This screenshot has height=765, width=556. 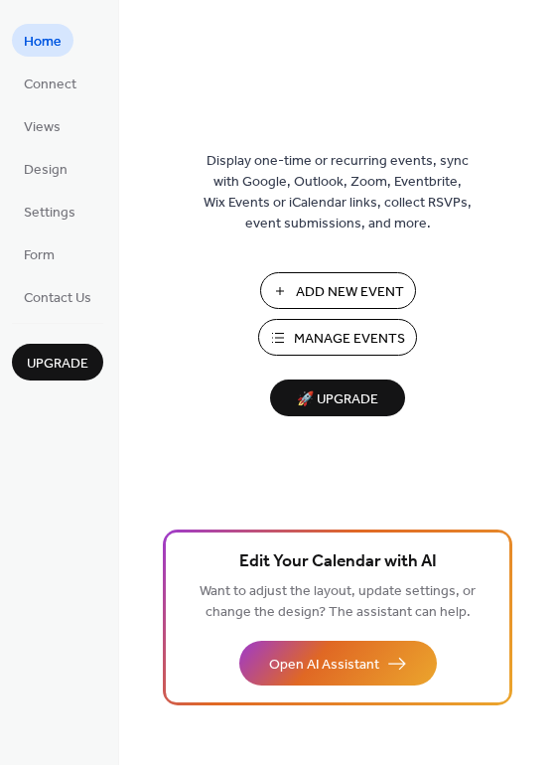 What do you see at coordinates (350, 292) in the screenshot?
I see `span: Add New Event` at bounding box center [350, 292].